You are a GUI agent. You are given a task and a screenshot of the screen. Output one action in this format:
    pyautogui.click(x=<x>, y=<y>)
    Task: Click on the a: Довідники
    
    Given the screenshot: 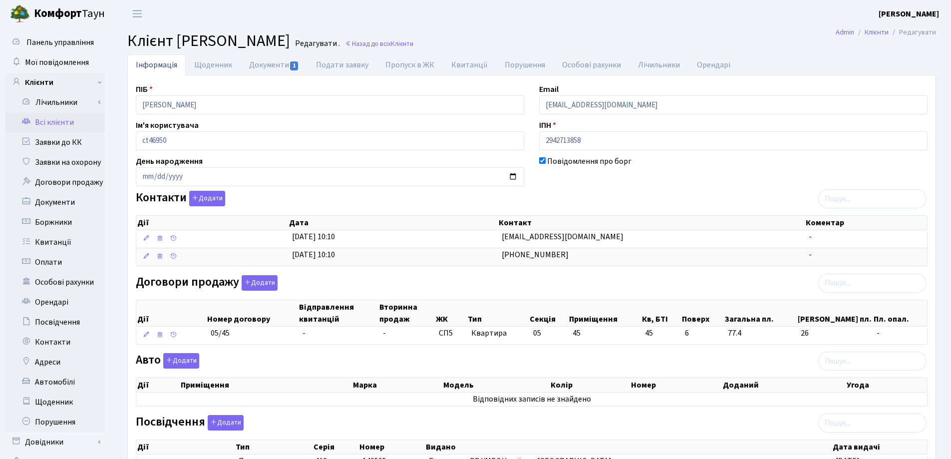 What is the action you would take?
    pyautogui.click(x=55, y=442)
    